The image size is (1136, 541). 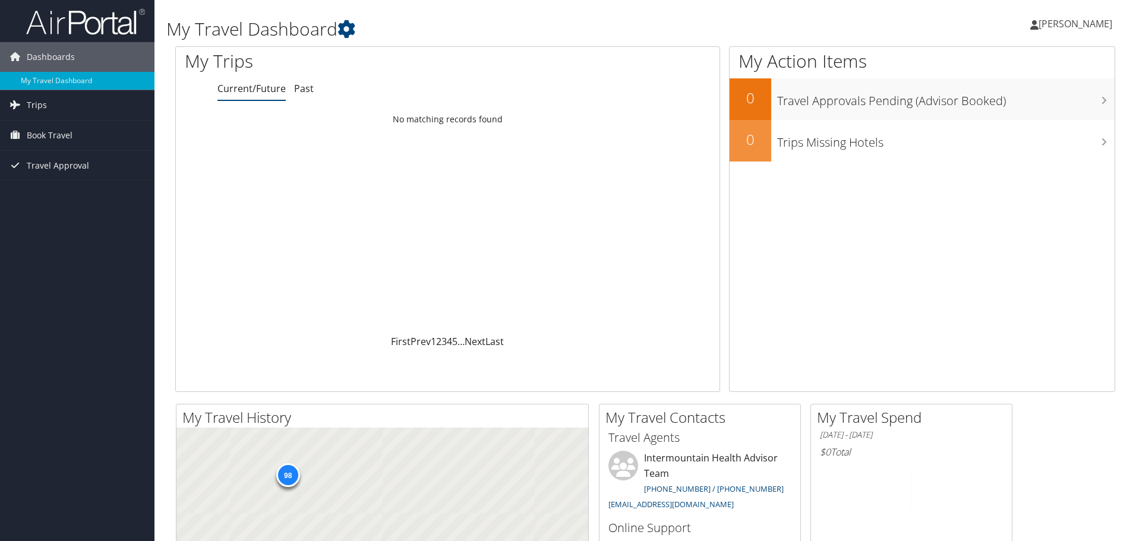 What do you see at coordinates (455, 342) in the screenshot?
I see `a: 5` at bounding box center [455, 342].